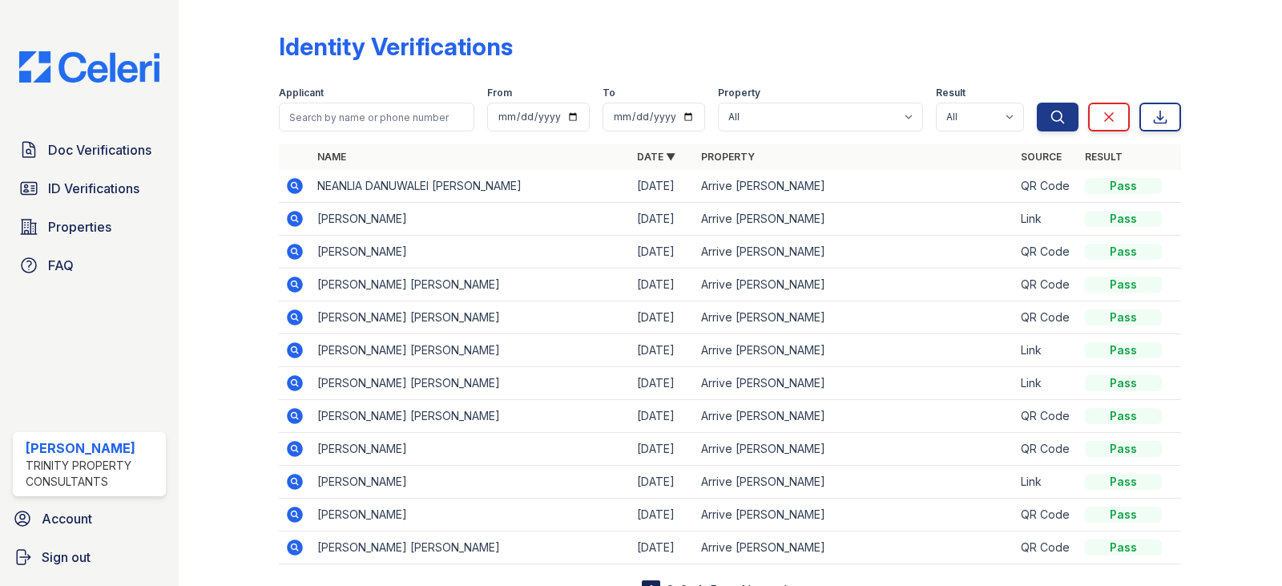  What do you see at coordinates (332, 156) in the screenshot?
I see `a: Name` at bounding box center [332, 156].